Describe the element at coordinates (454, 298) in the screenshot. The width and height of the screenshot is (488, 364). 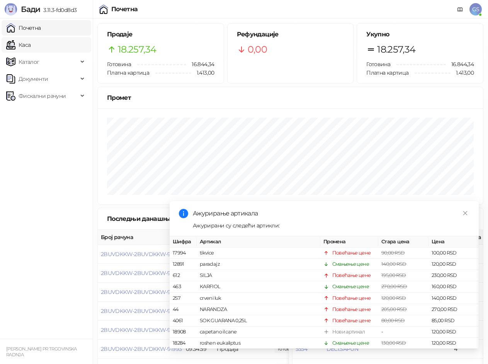
I see `td: 140,00 RSD` at that location.